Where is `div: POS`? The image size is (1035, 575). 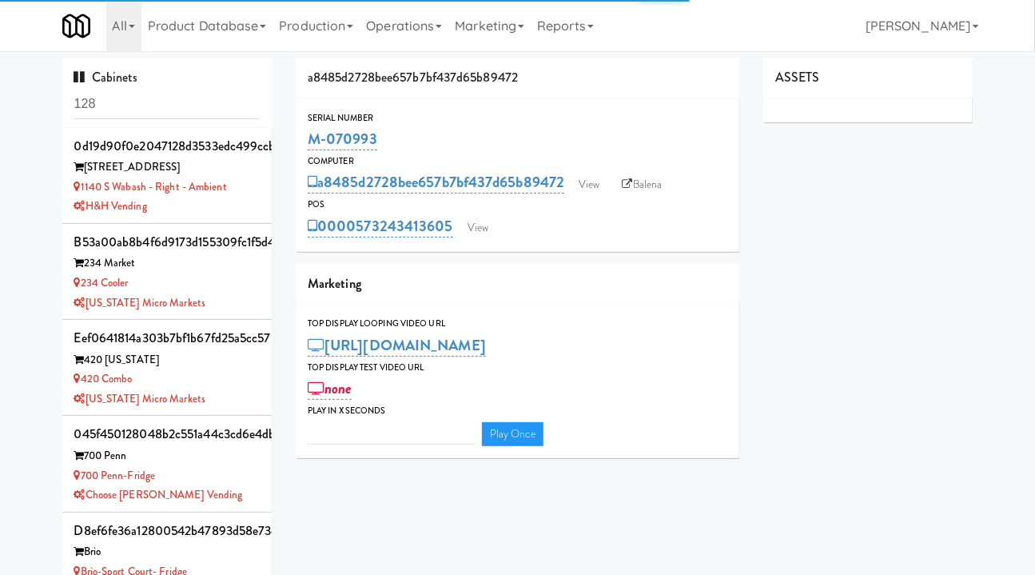
div: POS is located at coordinates (517, 205).